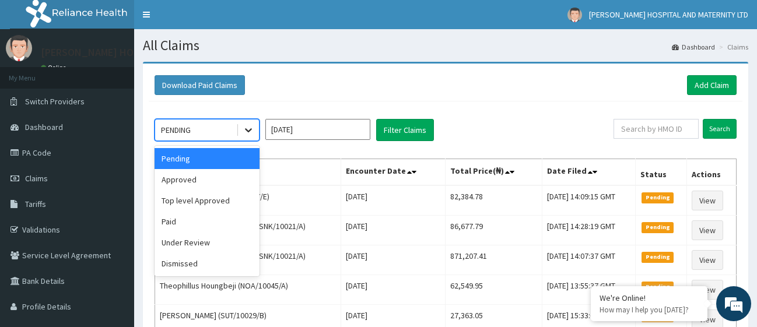  What do you see at coordinates (494, 260) in the screenshot?
I see `td: 871,207.41` at bounding box center [494, 260].